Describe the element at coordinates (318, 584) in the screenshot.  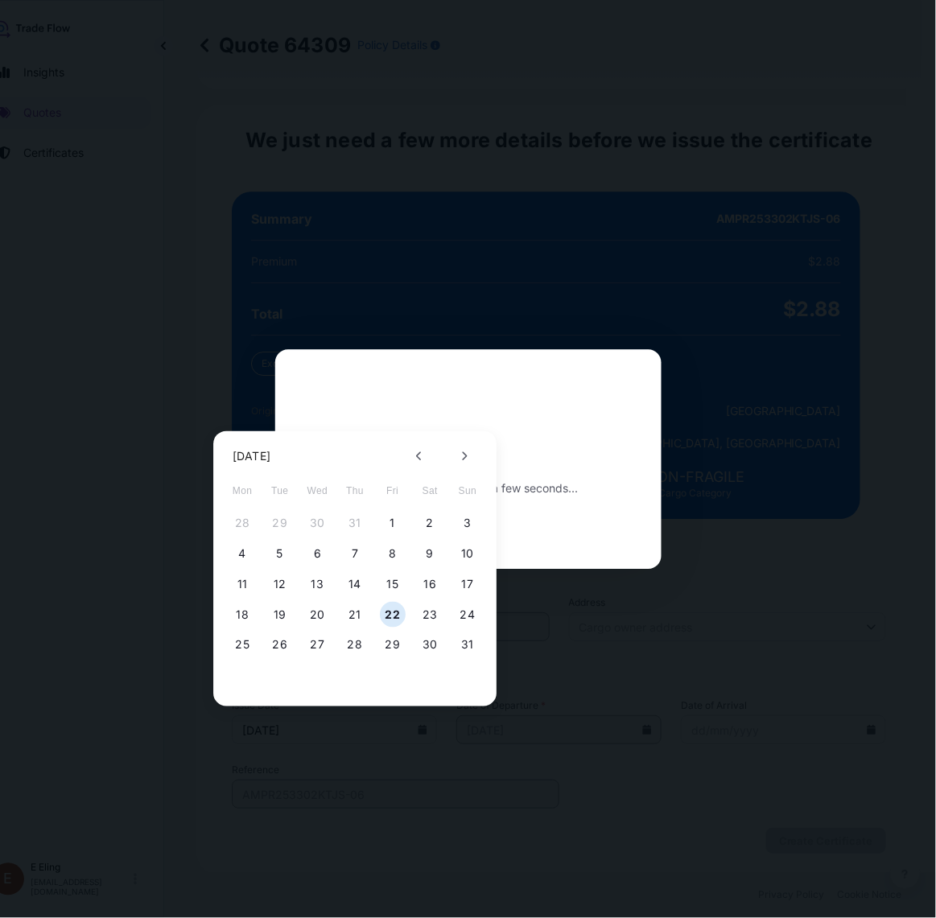
I see `button: 13` at that location.